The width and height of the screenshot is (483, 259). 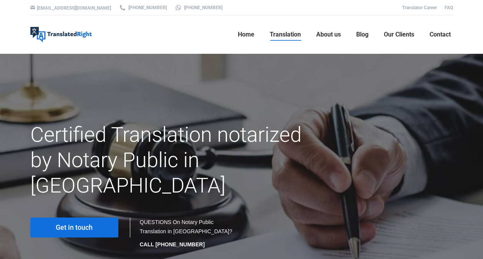 What do you see at coordinates (329, 35) in the screenshot?
I see `a: About us` at bounding box center [329, 35].